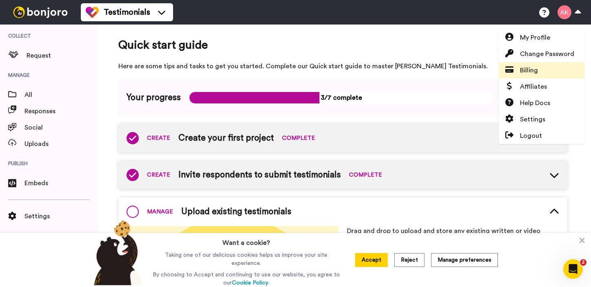 The width and height of the screenshot is (591, 287). What do you see at coordinates (61, 144) in the screenshot?
I see `span: Uploads` at bounding box center [61, 144].